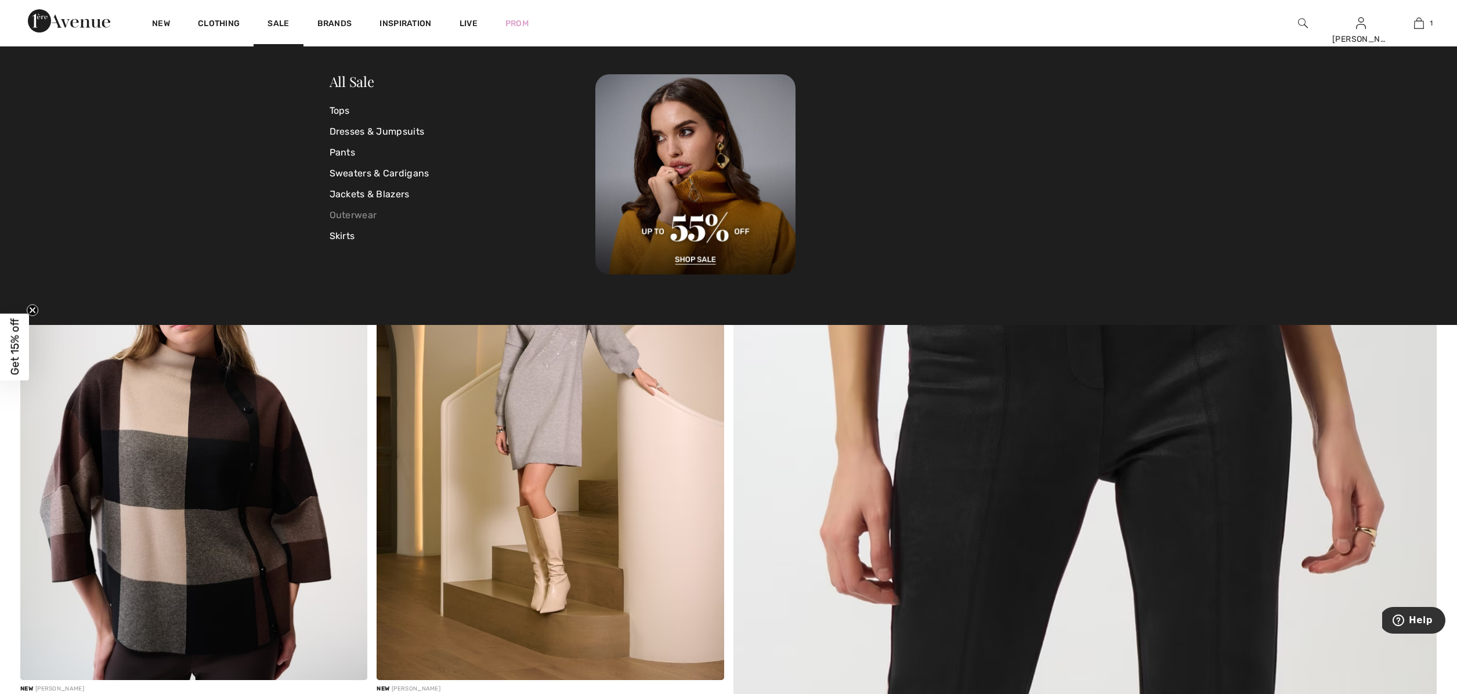 This screenshot has height=694, width=1457. What do you see at coordinates (69, 21) in the screenshot?
I see `a: 1ère Avenue` at bounding box center [69, 21].